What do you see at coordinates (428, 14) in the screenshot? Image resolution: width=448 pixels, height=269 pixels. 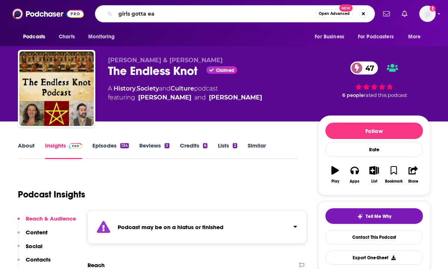 I see `img: User Profile` at bounding box center [428, 14].